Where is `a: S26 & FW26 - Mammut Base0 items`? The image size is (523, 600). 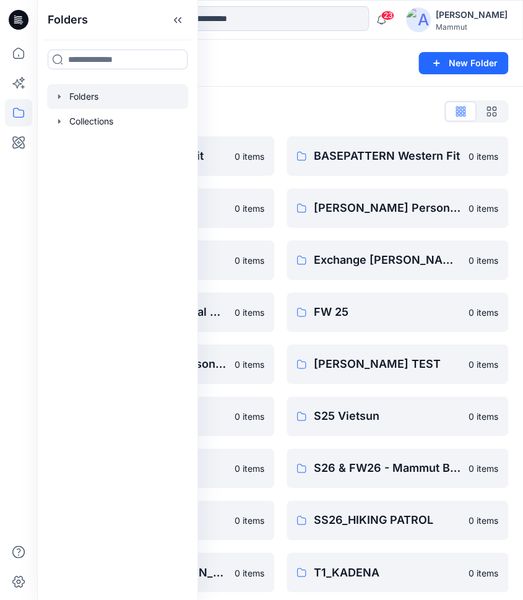 a: S26 & FW26 - Mammut Base0 items is located at coordinates (398, 468).